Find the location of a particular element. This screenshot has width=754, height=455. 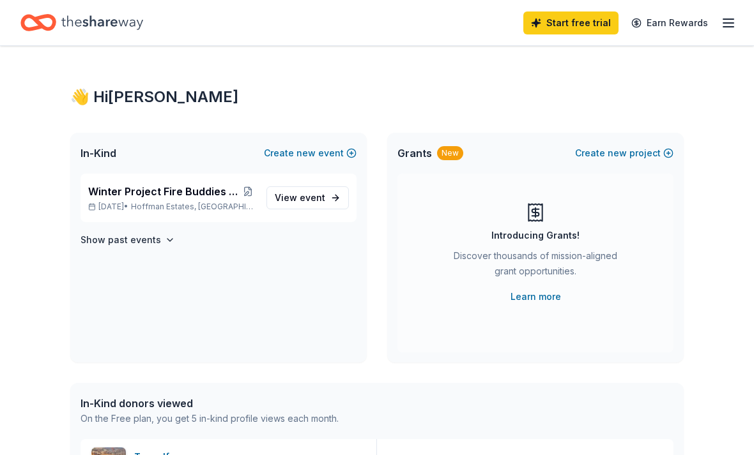

a: View event is located at coordinates (307, 198).